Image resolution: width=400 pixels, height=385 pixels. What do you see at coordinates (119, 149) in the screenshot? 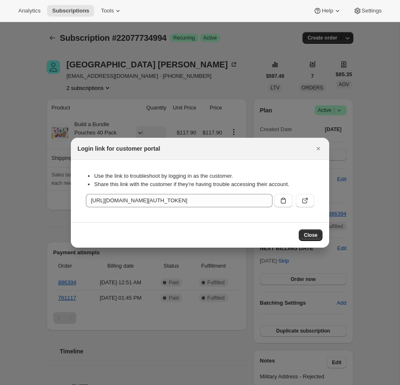
I see `h2: Login link for customer portal` at bounding box center [119, 149].